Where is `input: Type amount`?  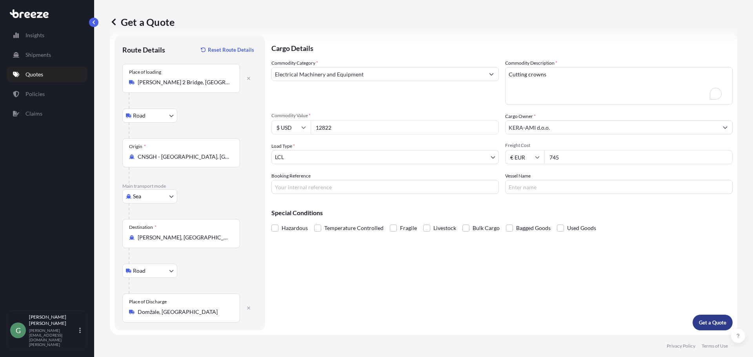 input: Type amount is located at coordinates (405, 127).